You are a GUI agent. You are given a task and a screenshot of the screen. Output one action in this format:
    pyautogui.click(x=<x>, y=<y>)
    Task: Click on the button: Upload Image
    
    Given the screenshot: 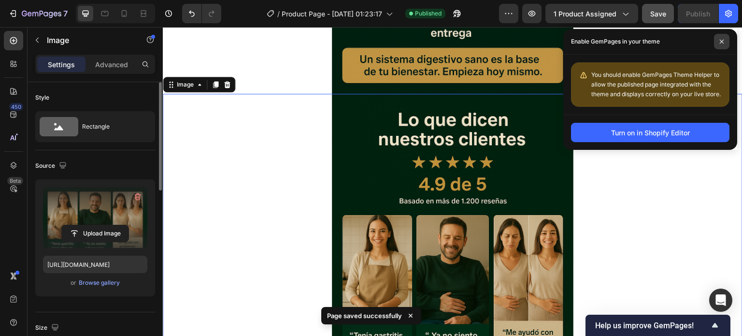 What is the action you would take?
    pyautogui.click(x=95, y=233)
    